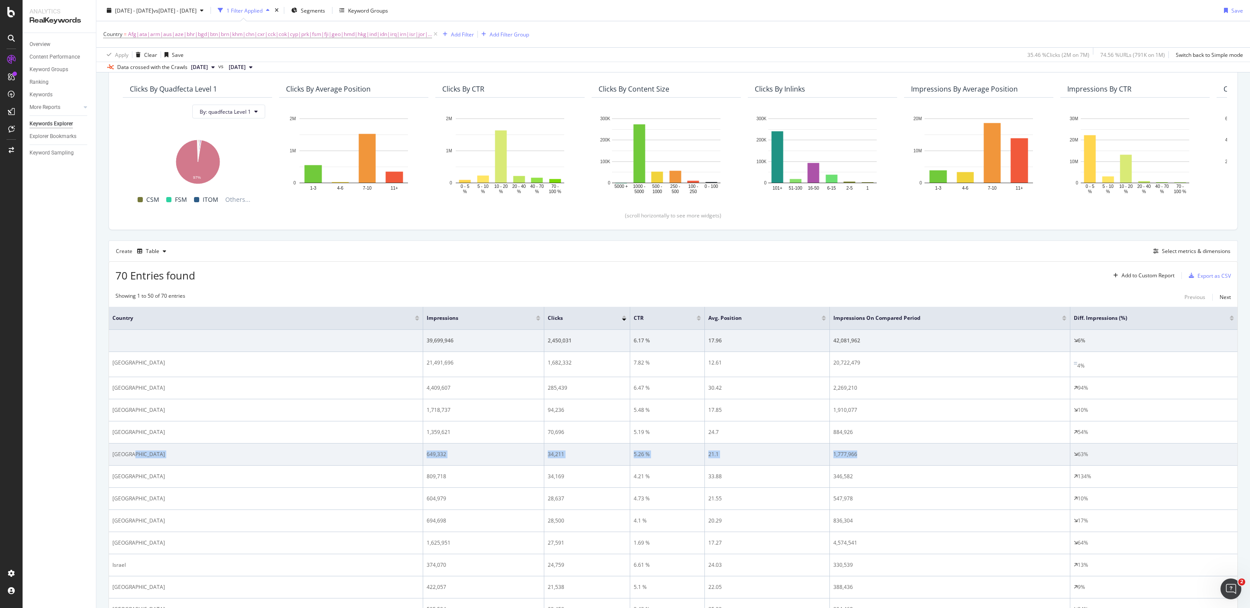  I want to click on text: 500, so click(675, 192).